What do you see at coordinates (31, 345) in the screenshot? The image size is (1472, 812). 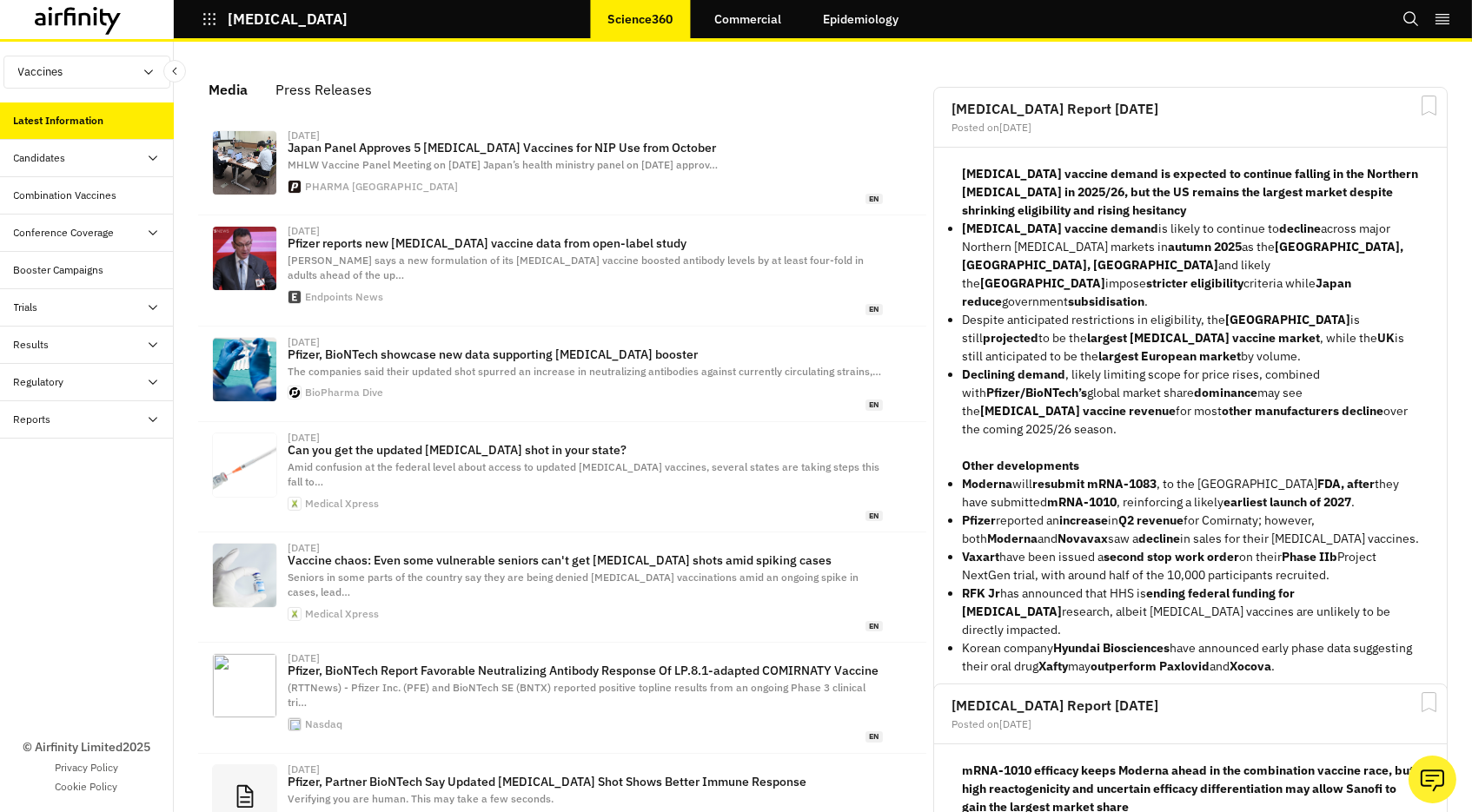 I see `div: Results` at bounding box center [31, 345].